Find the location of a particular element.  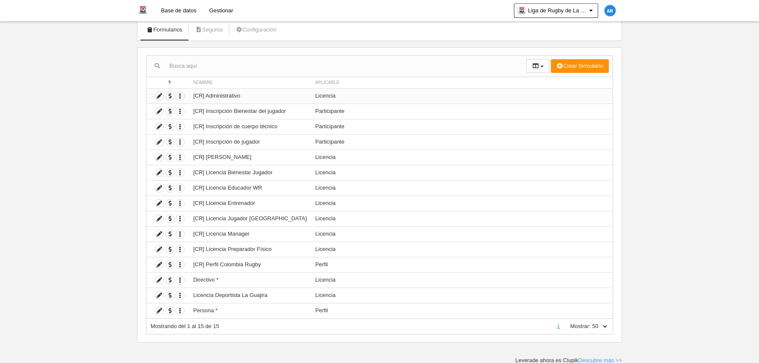

a: Liga de Rugby de La Guajira is located at coordinates (556, 11).